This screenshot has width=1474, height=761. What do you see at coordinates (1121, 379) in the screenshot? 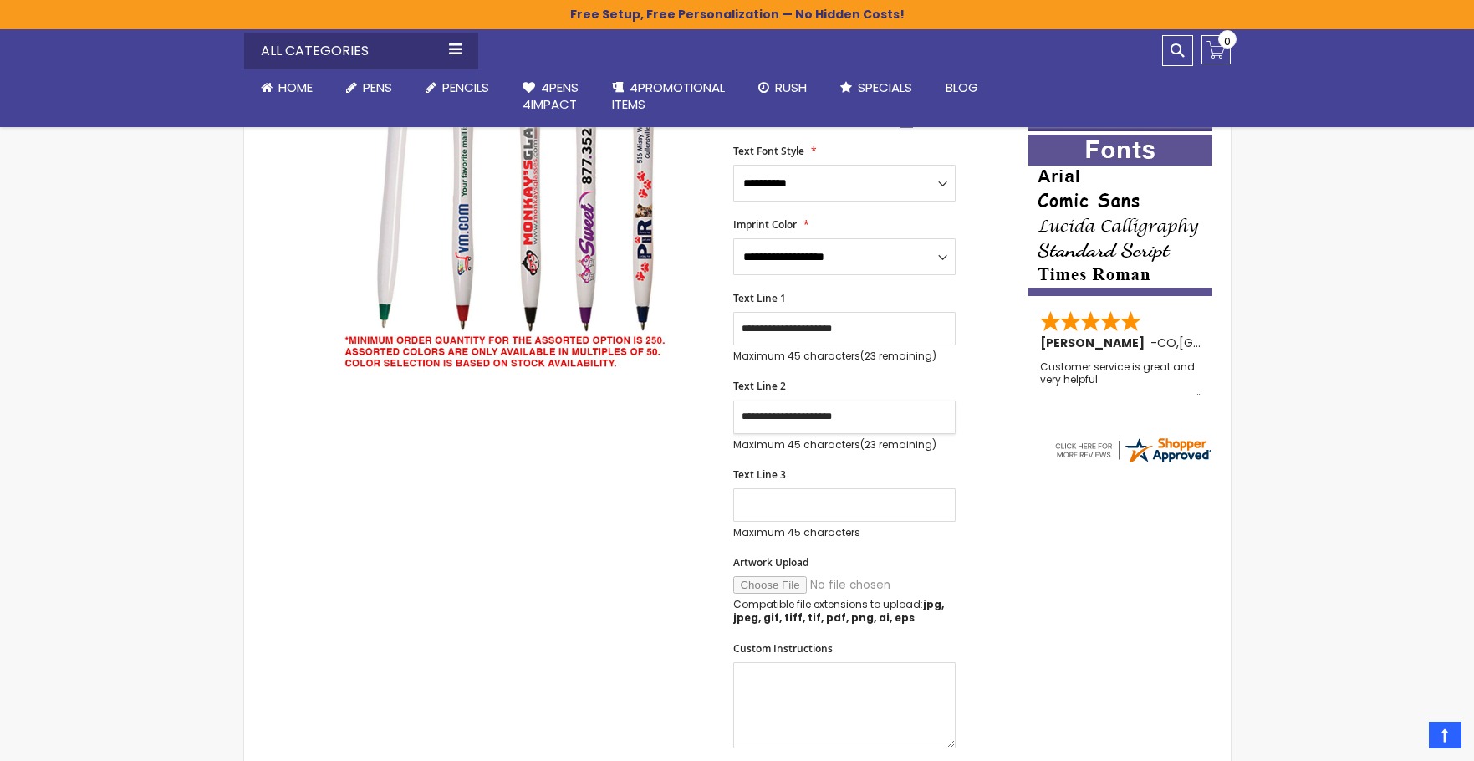
I see `div: Customer service is great and very helpful` at bounding box center [1121, 379].